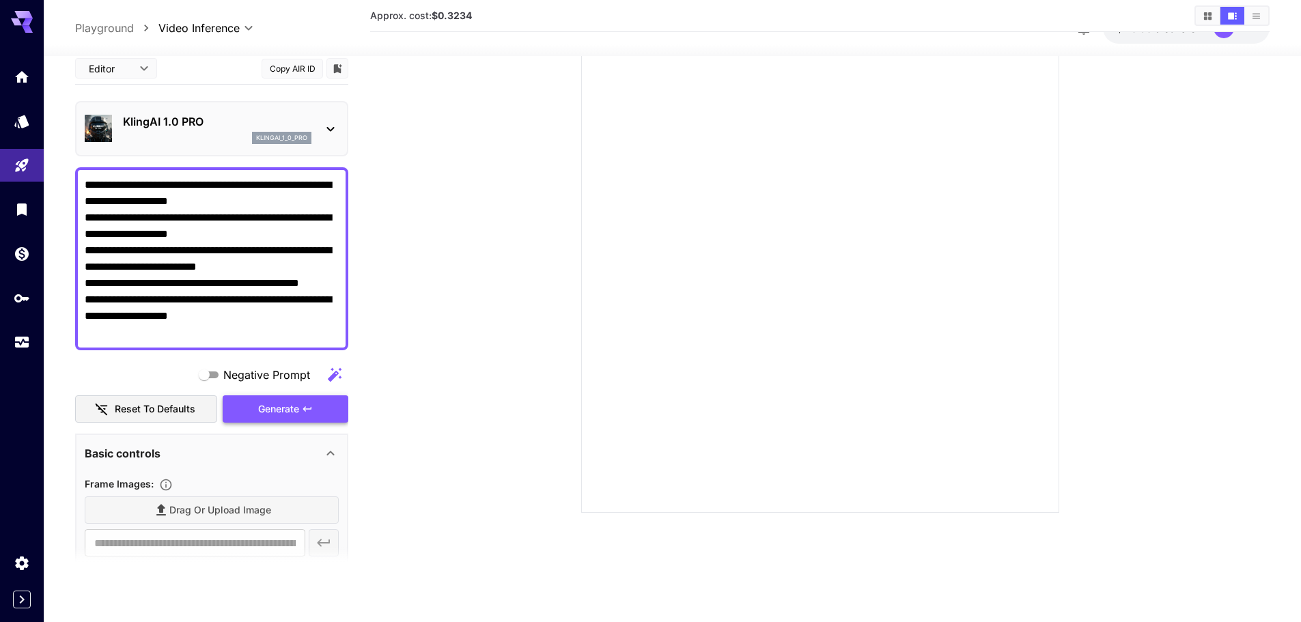  What do you see at coordinates (1232, 16) in the screenshot?
I see `button: Show media in video view` at bounding box center [1232, 16].